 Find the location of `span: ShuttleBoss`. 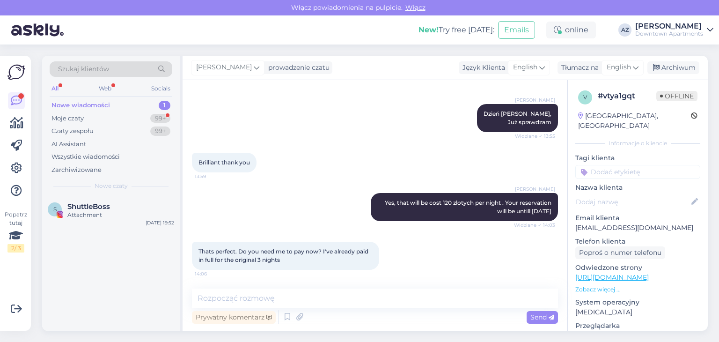

span: ShuttleBoss is located at coordinates (88, 206).